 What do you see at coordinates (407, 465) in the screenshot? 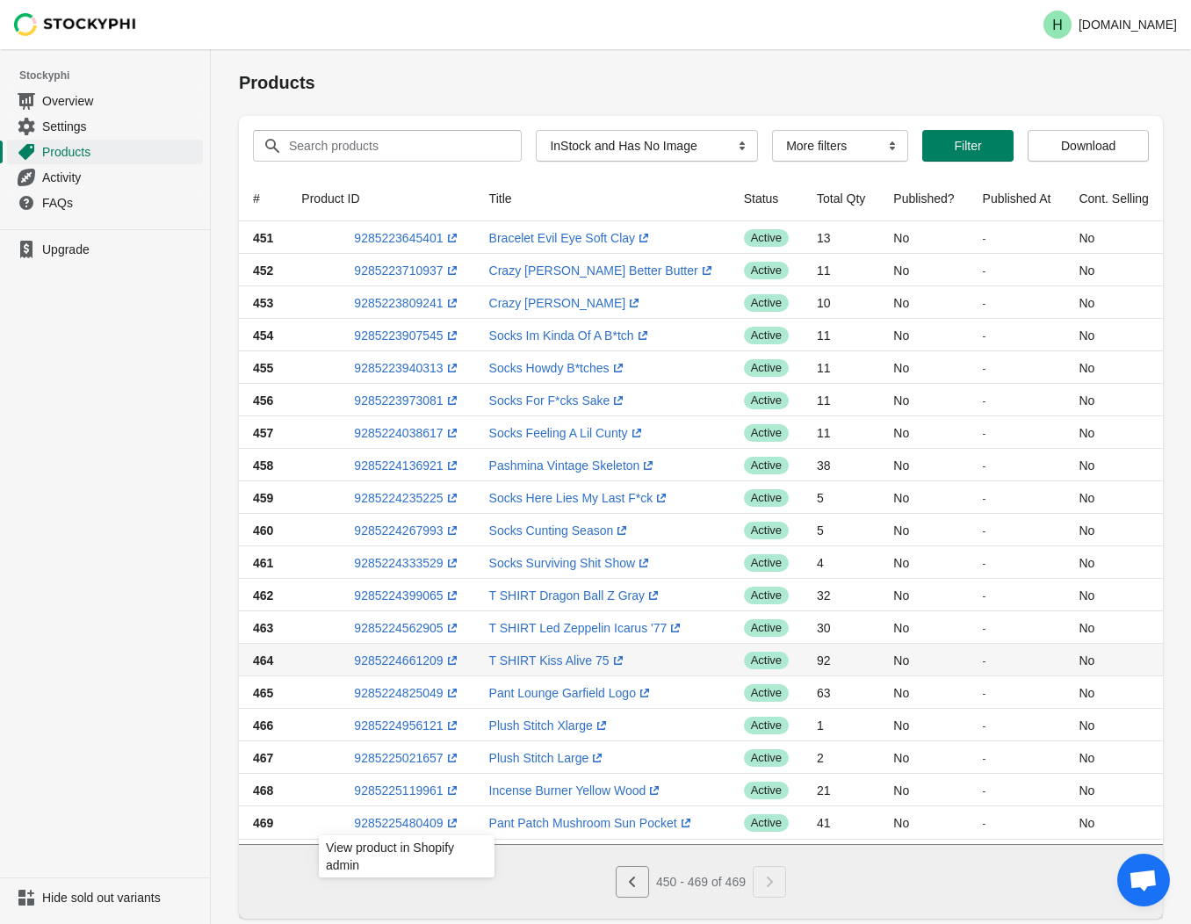
I see `a: 9285224136921(opens a new window)` at bounding box center [407, 465].